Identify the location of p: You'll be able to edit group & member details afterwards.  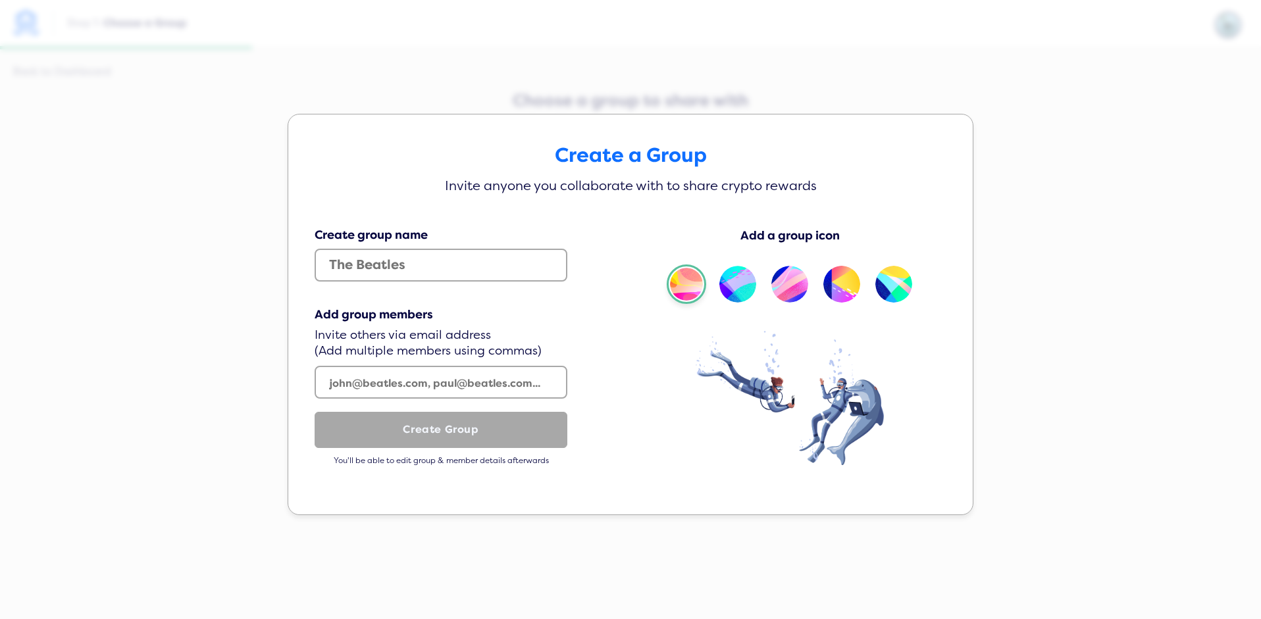
(441, 461).